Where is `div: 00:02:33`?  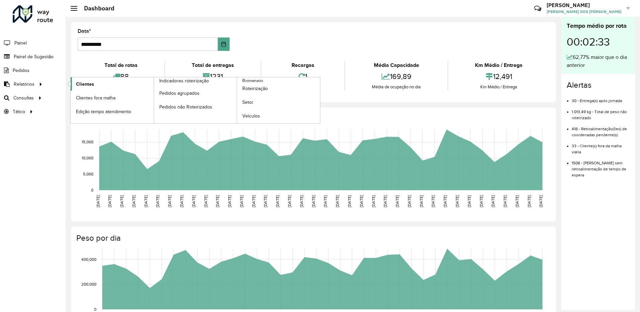
div: 00:02:33 is located at coordinates (598, 42).